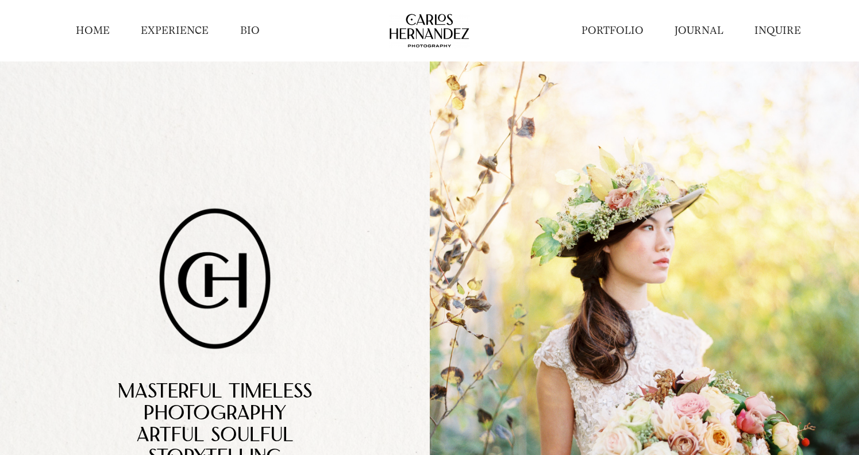 The height and width of the screenshot is (455, 859). What do you see at coordinates (612, 30) in the screenshot?
I see `a: PORTFOLIO` at bounding box center [612, 30].